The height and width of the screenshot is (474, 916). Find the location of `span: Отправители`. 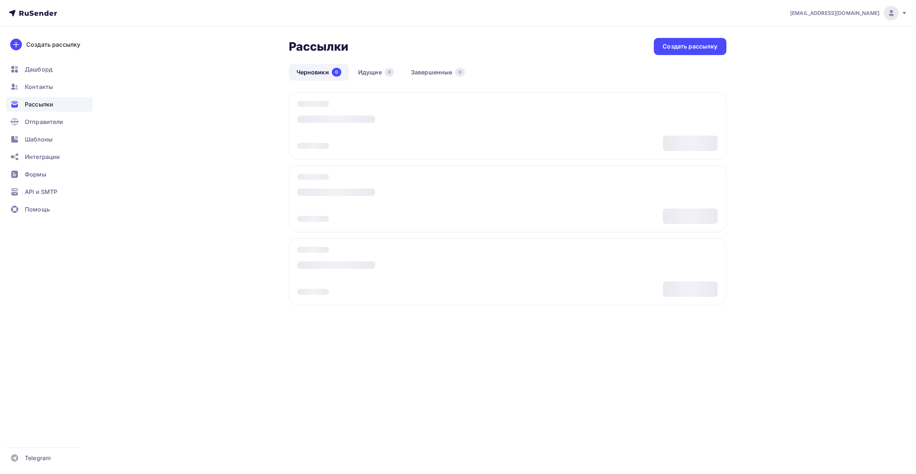

span: Отправители is located at coordinates (44, 122).